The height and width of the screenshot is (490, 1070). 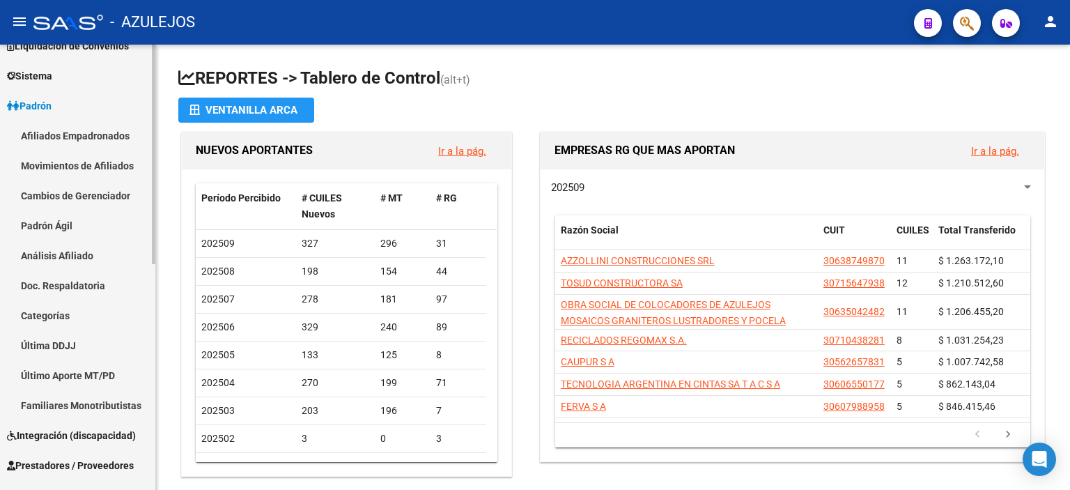 What do you see at coordinates (153, 22) in the screenshot?
I see `span: - AZULEJOS` at bounding box center [153, 22].